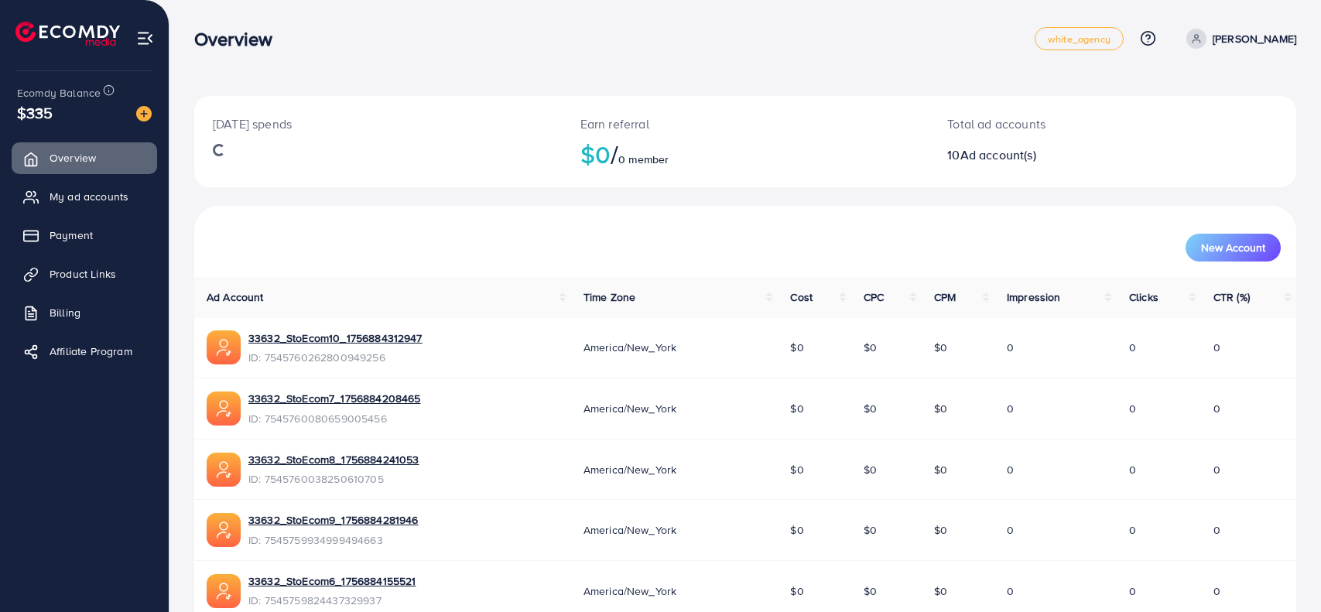 The image size is (1321, 612). Describe the element at coordinates (335, 358) in the screenshot. I see `span: ID: 7545760262800949256` at that location.